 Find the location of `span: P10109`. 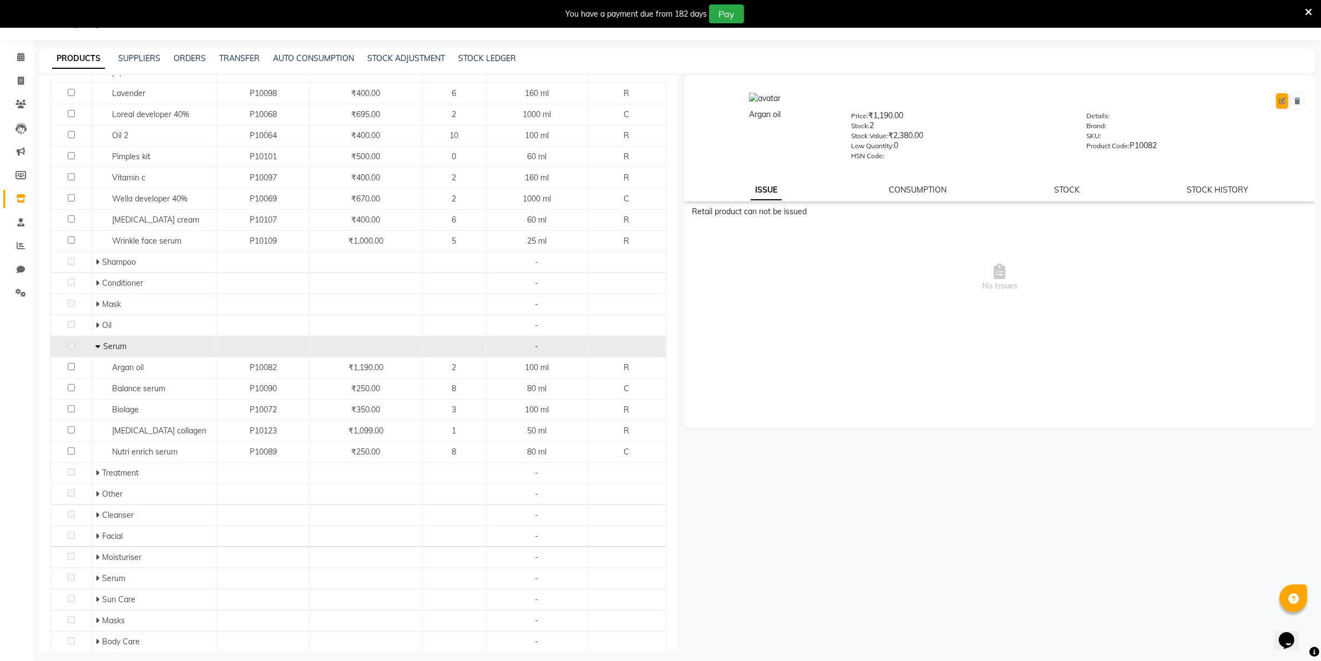

span: P10109 is located at coordinates (263, 241).